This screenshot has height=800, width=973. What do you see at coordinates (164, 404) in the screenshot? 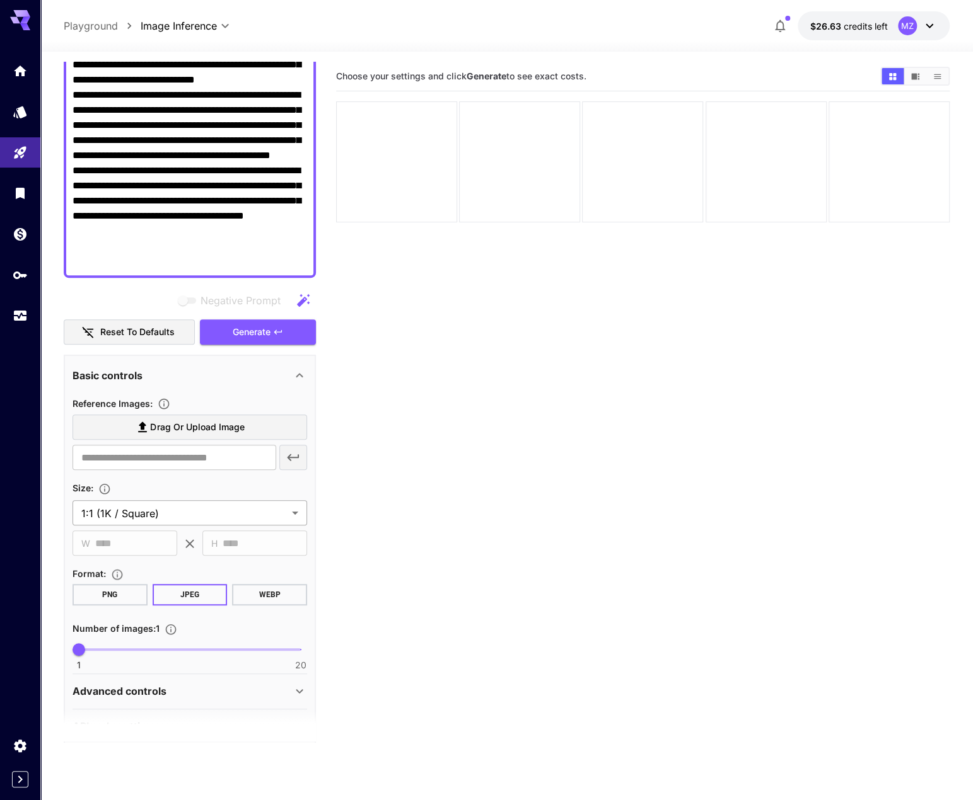
I see `button: Upload a reference image to guide the result. This is needed for Image-to-Image or Inpainting. Su...` at bounding box center [164, 404].